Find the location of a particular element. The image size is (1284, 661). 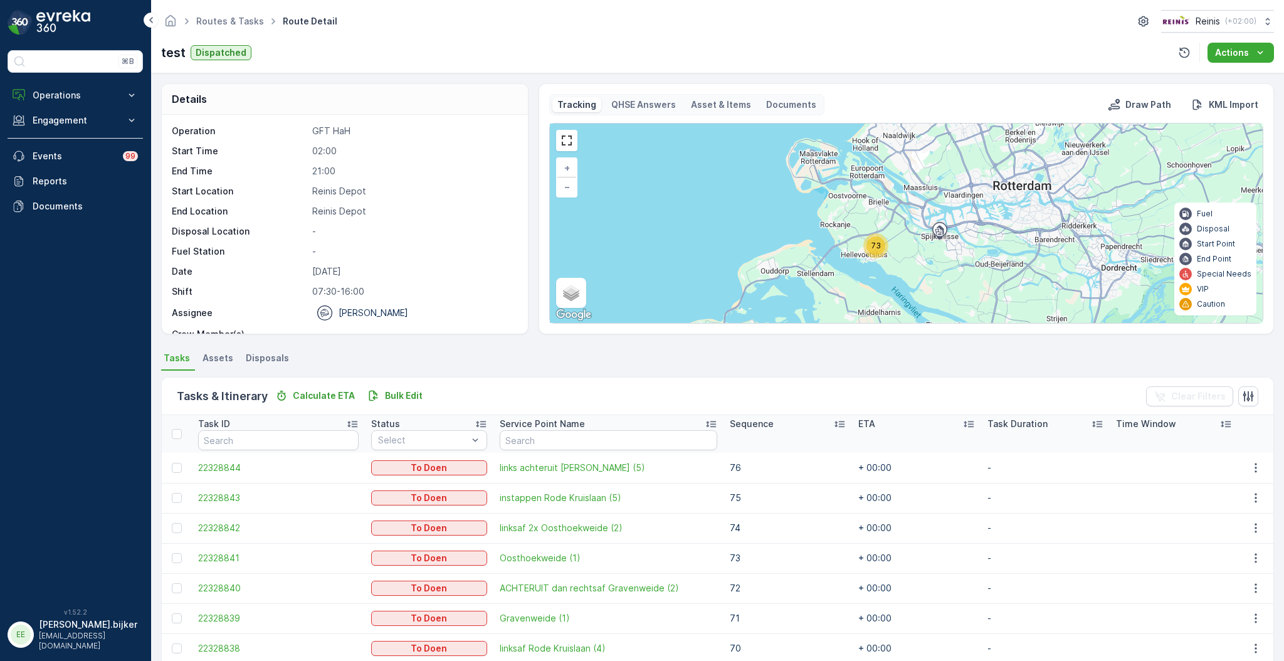

p: Status is located at coordinates (385, 424).